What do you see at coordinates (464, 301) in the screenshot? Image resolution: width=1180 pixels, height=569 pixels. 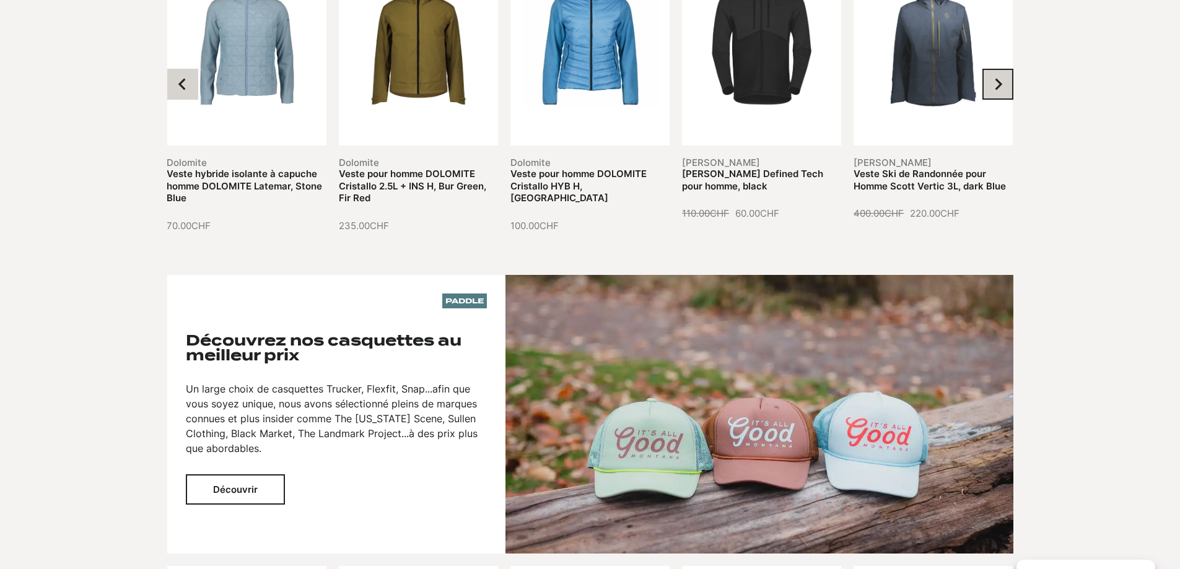 I see `p: Paddle` at bounding box center [464, 301].